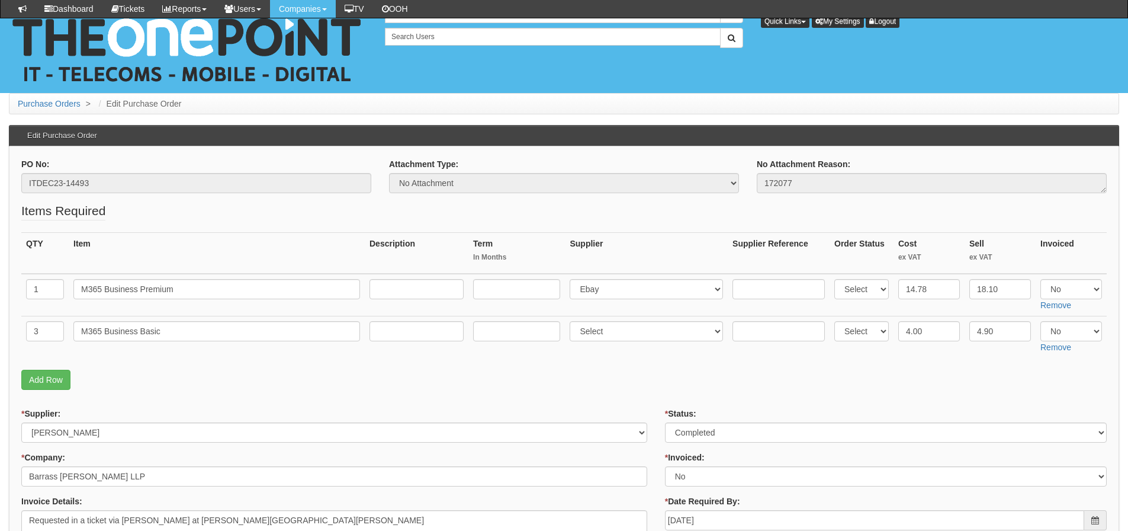 The image size is (1128, 531). What do you see at coordinates (423, 164) in the screenshot?
I see `label: Attachment Type:` at bounding box center [423, 164].